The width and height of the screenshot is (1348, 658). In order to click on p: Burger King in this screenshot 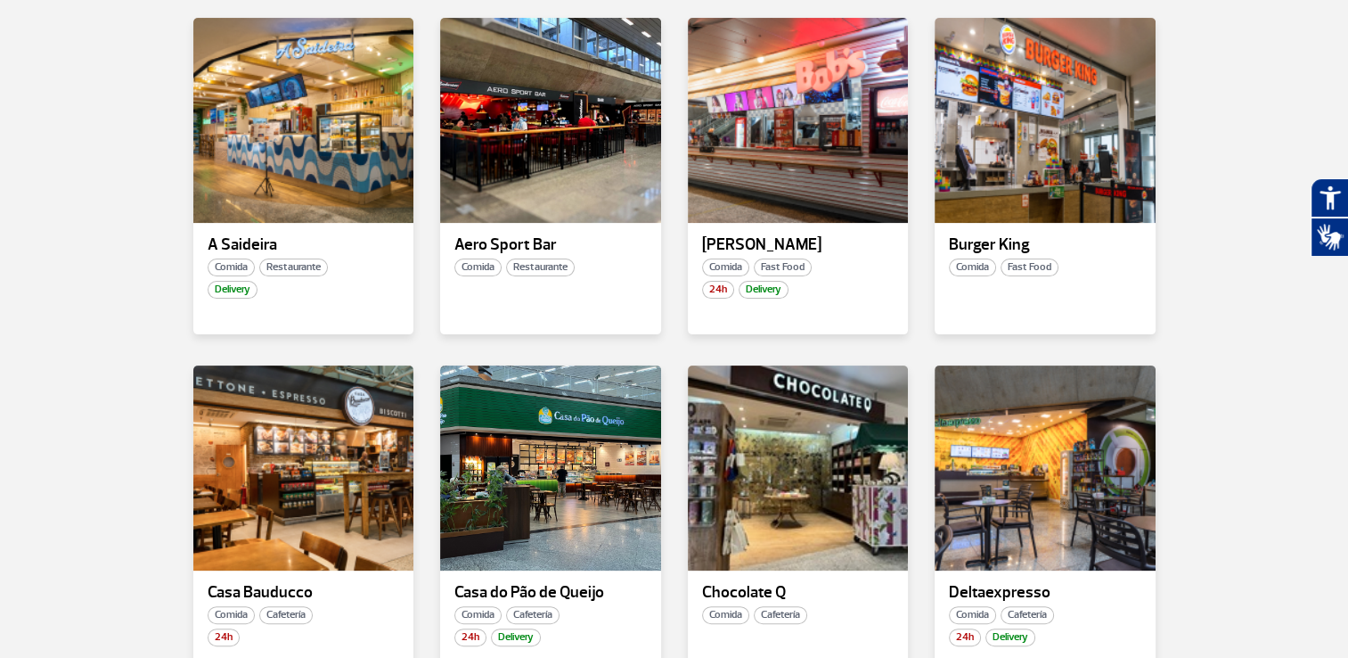, I will do `click(1045, 245)`.